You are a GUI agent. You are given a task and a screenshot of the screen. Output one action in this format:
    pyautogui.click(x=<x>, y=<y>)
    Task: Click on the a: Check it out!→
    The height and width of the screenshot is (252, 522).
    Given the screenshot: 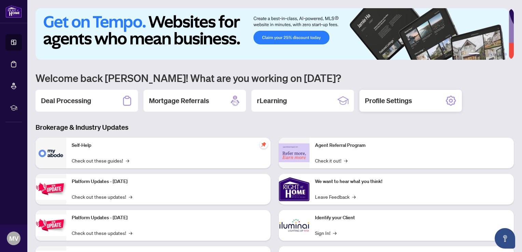 What is the action you would take?
    pyautogui.click(x=331, y=161)
    